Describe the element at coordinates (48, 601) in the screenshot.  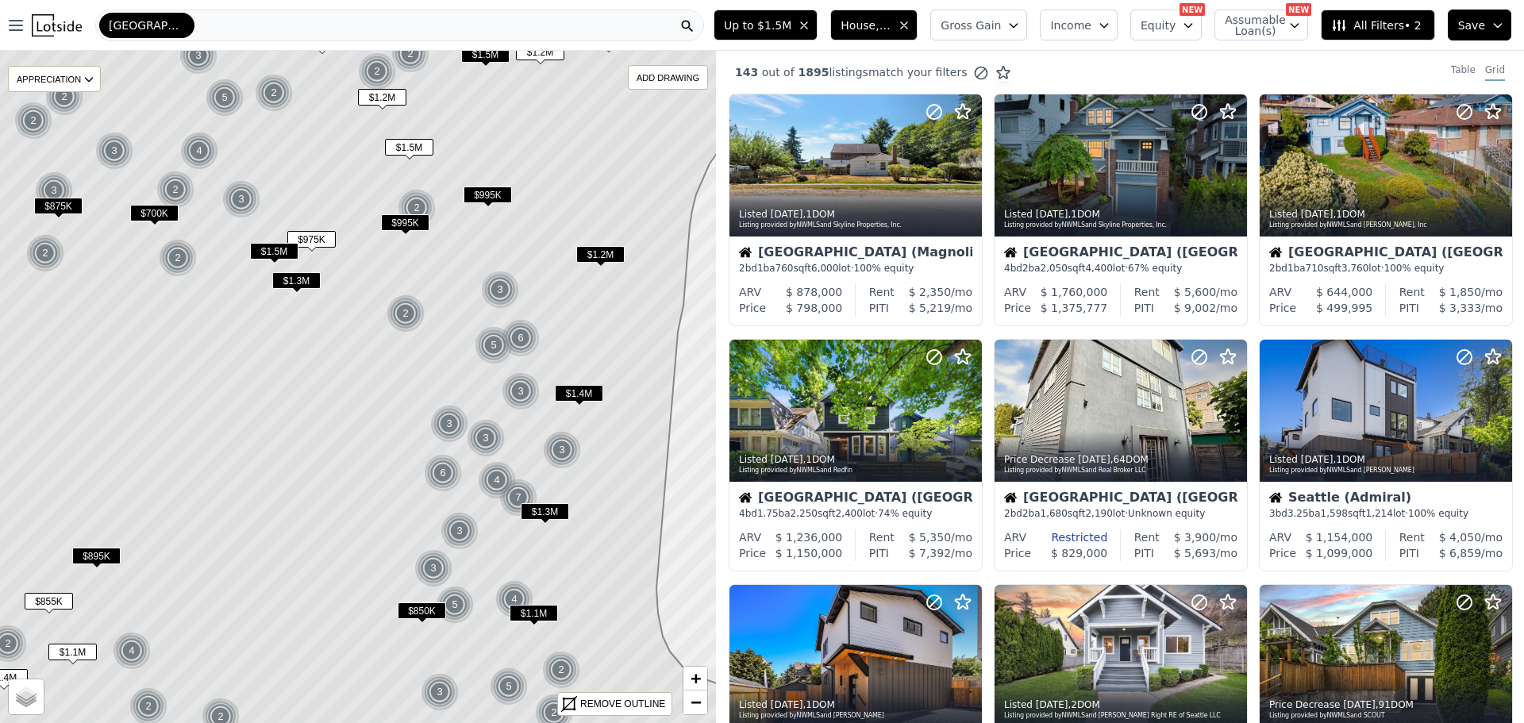
I see `span: $855K` at that location.